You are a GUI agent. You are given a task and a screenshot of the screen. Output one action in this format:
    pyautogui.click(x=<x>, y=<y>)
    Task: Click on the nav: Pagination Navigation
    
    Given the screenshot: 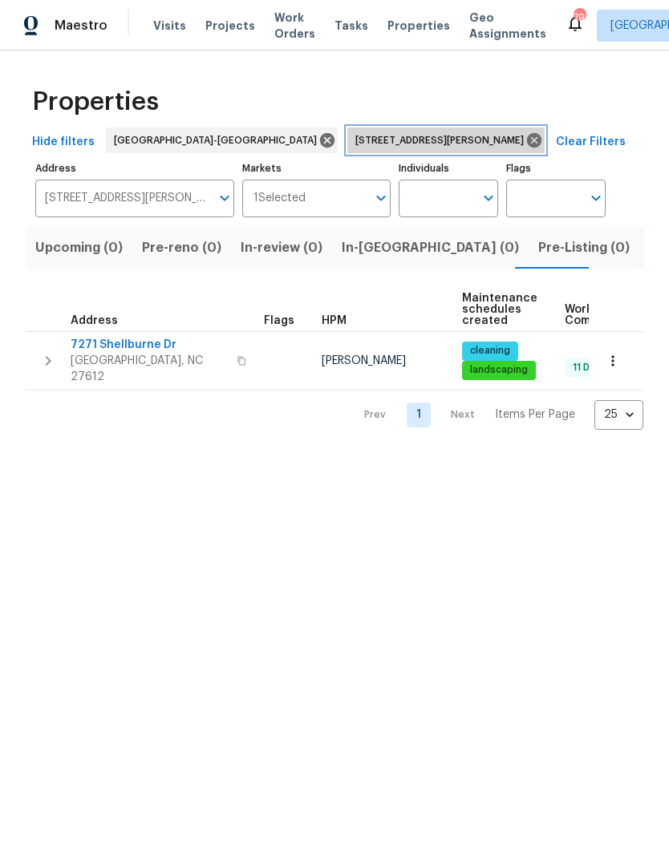 What is the action you would take?
    pyautogui.click(x=495, y=415)
    